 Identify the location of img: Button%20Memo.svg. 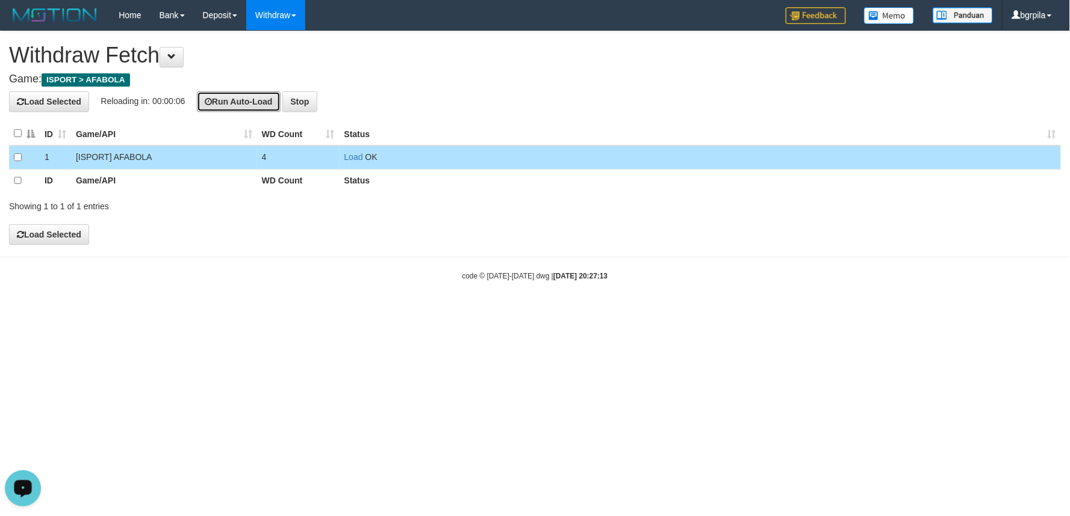
(889, 16).